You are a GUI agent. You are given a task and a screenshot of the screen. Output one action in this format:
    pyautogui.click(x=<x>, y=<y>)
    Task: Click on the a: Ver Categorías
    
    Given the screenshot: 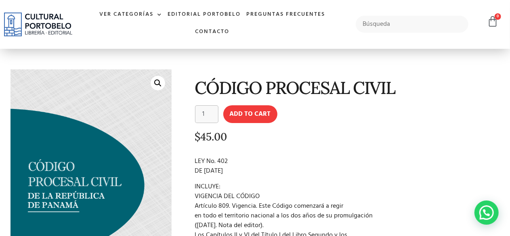 What is the action you would take?
    pyautogui.click(x=130, y=15)
    